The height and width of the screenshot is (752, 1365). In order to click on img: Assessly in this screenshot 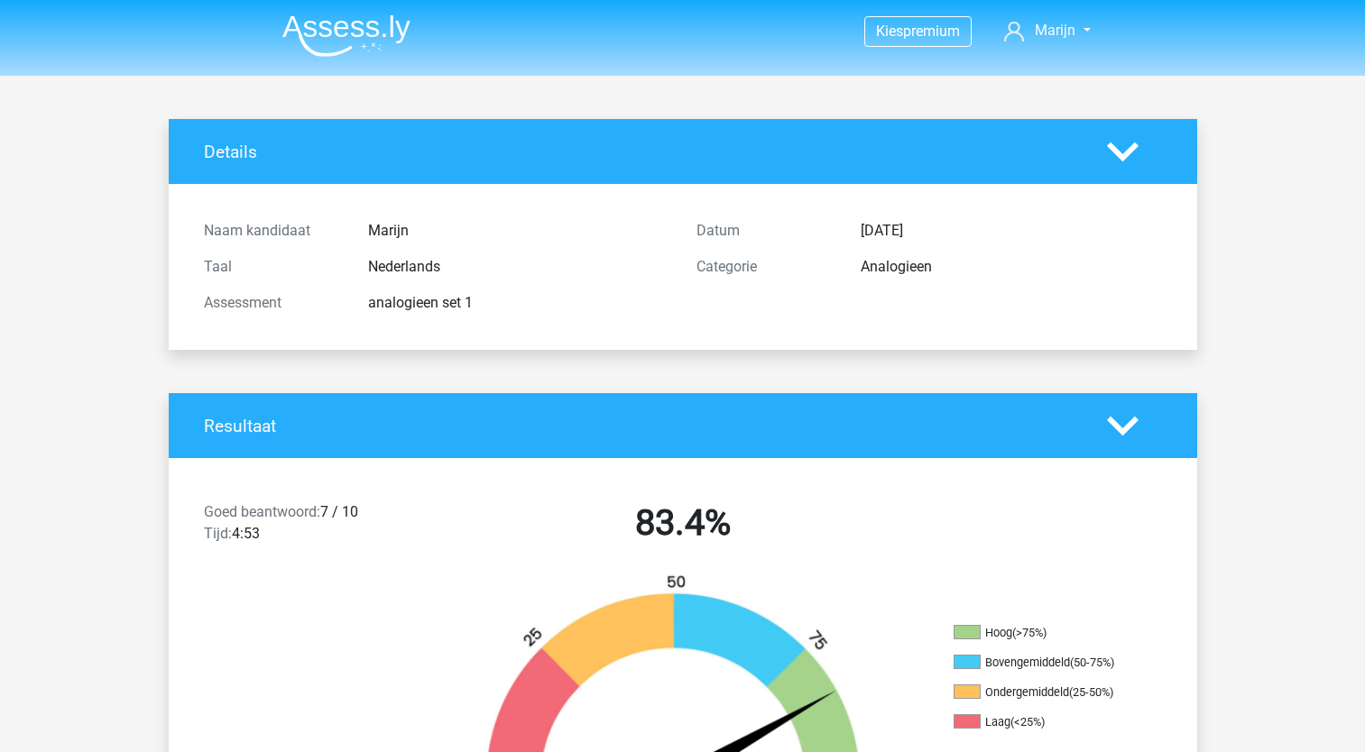, I will do `click(346, 35)`.